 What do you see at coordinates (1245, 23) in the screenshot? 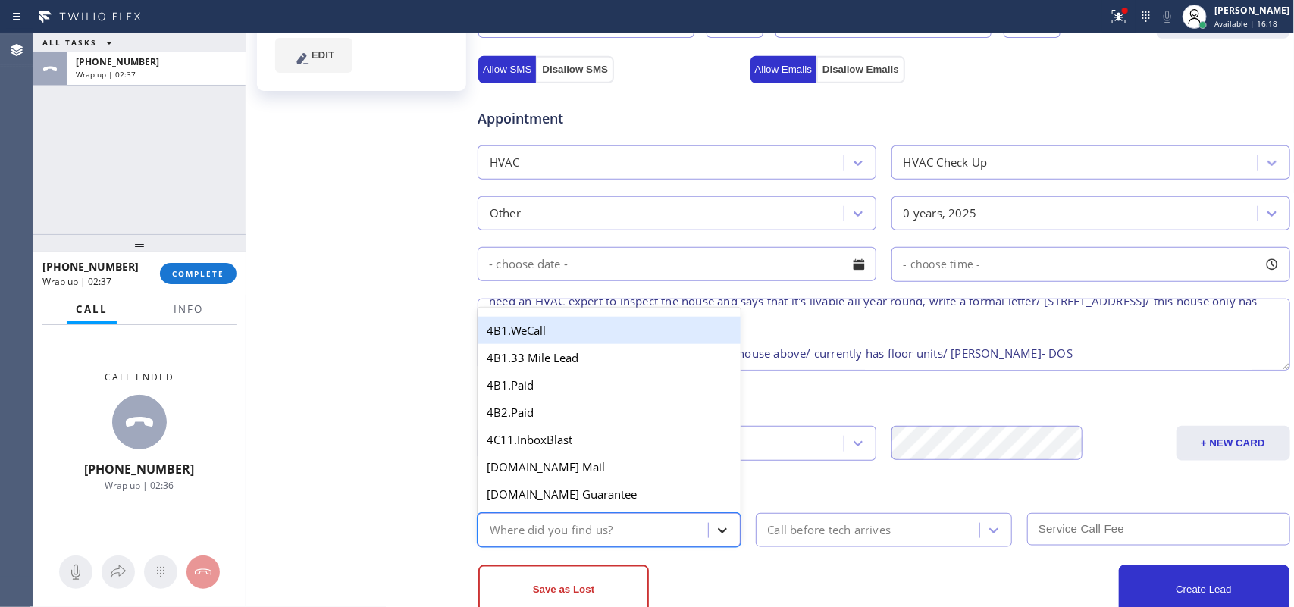
I see `span: Available | 16:18` at bounding box center [1245, 23].